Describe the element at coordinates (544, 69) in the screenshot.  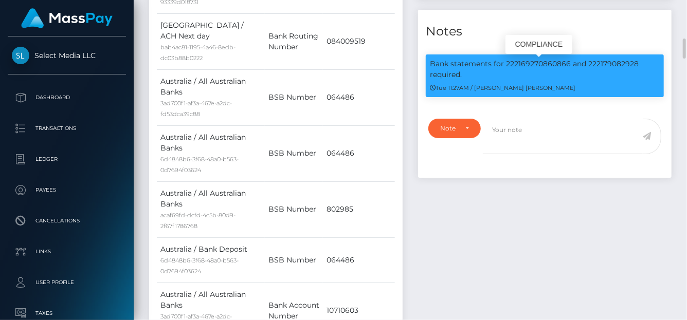
I see `p: Bank statements for 222169270860866 and 222179082928 required.` at that location.